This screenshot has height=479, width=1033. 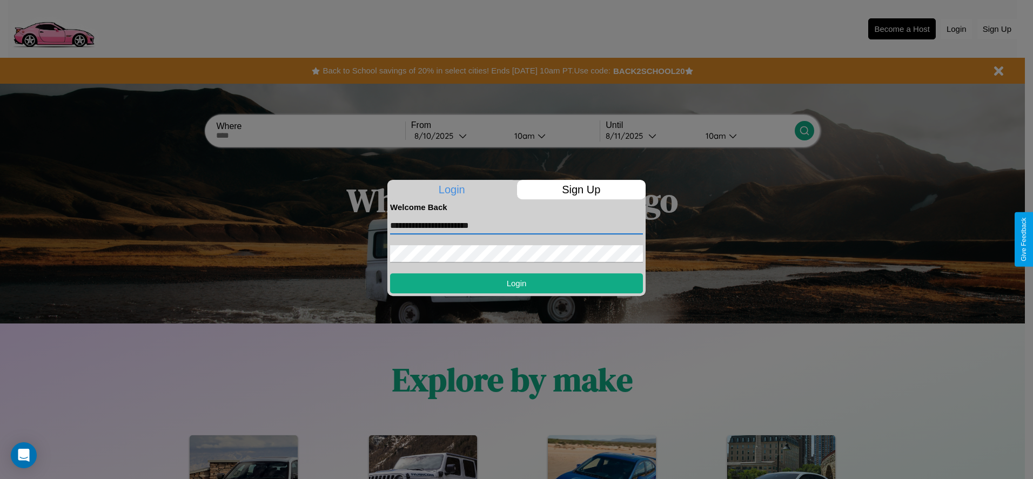 I want to click on p: Login, so click(x=452, y=190).